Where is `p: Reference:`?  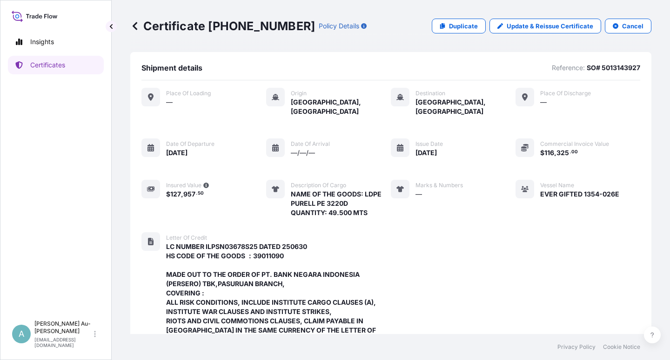 p: Reference: is located at coordinates (568, 68).